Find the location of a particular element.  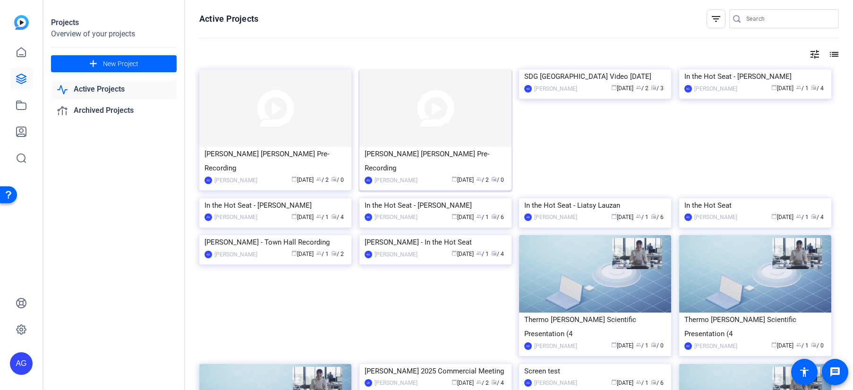

mat-icon: list is located at coordinates (833, 54).